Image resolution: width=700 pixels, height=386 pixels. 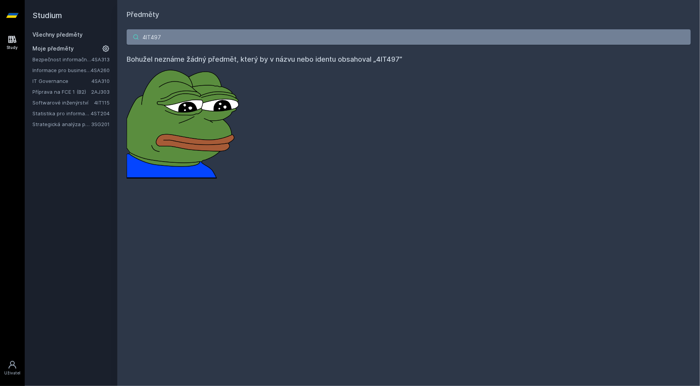 What do you see at coordinates (12, 42) in the screenshot?
I see `a: Study` at bounding box center [12, 42].